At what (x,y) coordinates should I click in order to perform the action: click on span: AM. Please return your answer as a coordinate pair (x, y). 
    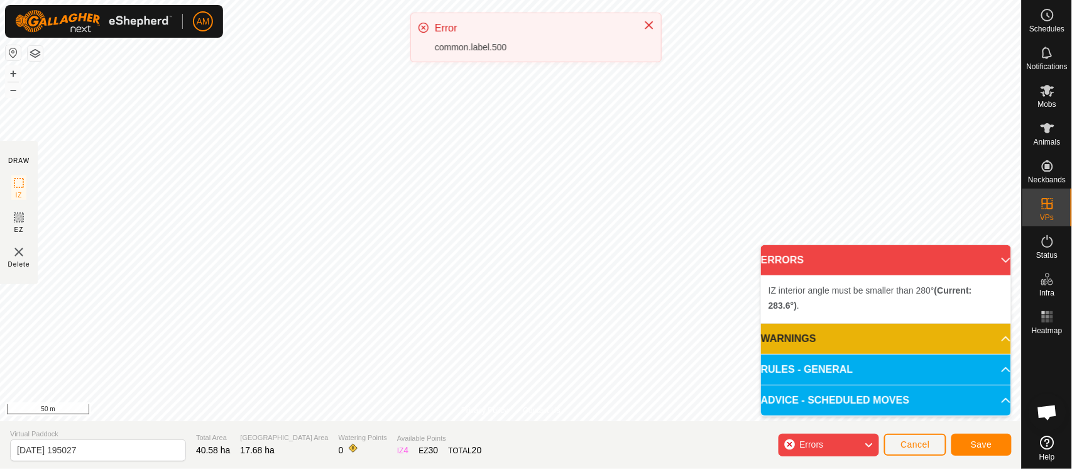
    Looking at the image, I should click on (203, 21).